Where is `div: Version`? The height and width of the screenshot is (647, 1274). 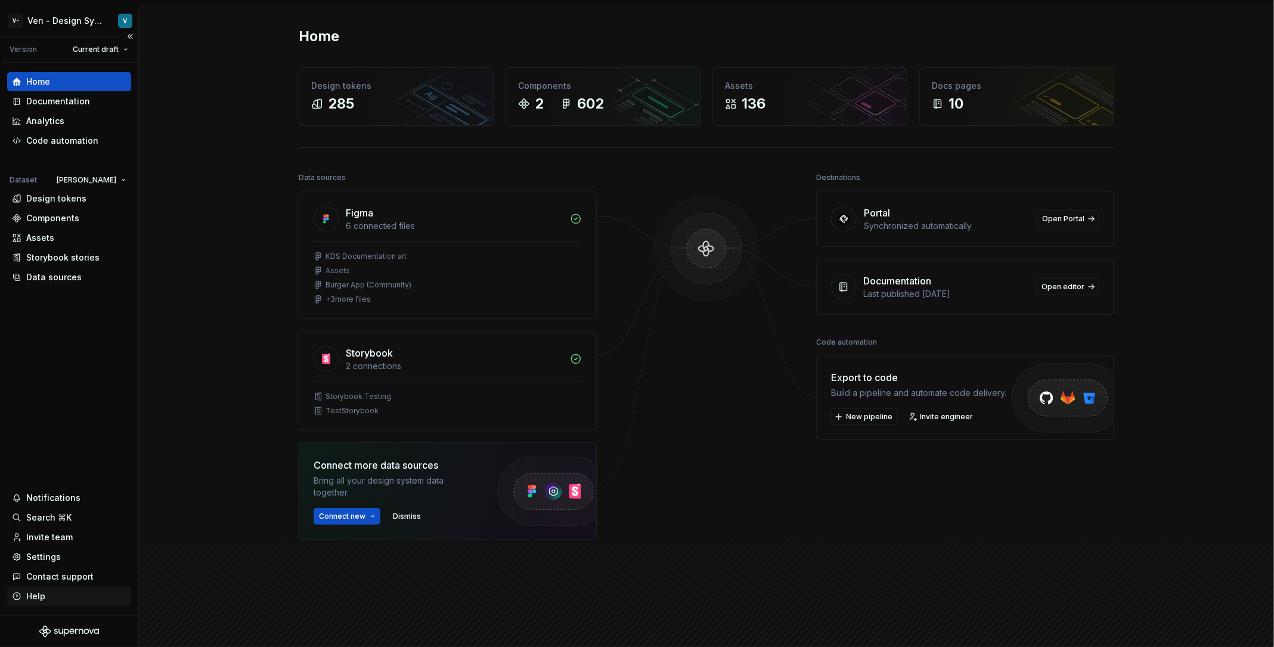 div: Version is located at coordinates (23, 49).